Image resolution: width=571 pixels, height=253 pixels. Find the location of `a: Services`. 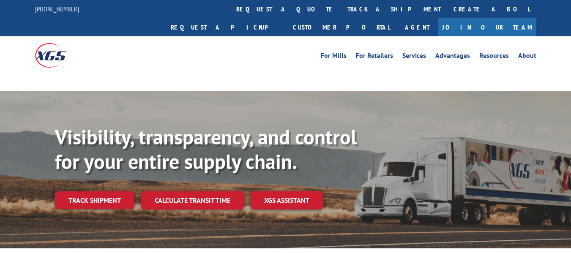

a: Services is located at coordinates (414, 57).